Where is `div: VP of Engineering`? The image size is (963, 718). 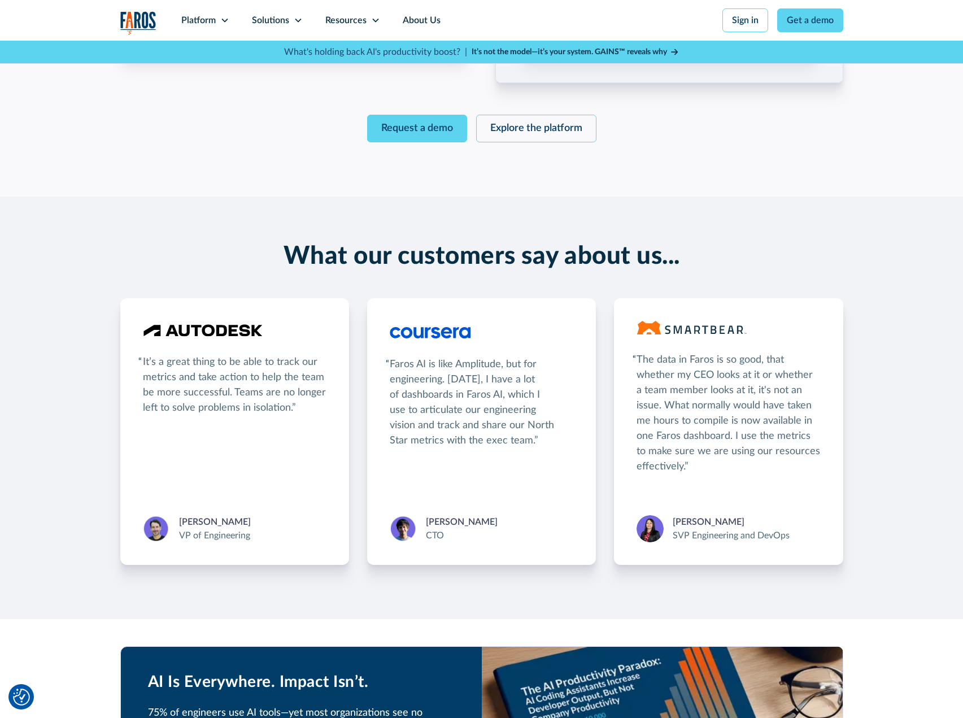 div: VP of Engineering is located at coordinates (215, 536).